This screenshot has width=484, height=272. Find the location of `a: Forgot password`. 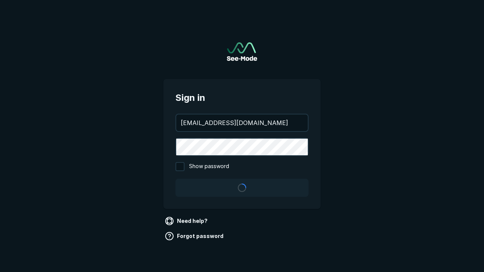

a: Forgot password is located at coordinates (195, 236).